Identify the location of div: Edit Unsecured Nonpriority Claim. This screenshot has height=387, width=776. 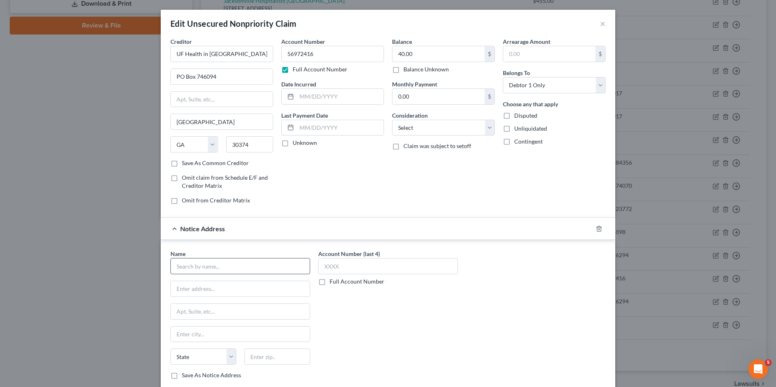
(233, 24).